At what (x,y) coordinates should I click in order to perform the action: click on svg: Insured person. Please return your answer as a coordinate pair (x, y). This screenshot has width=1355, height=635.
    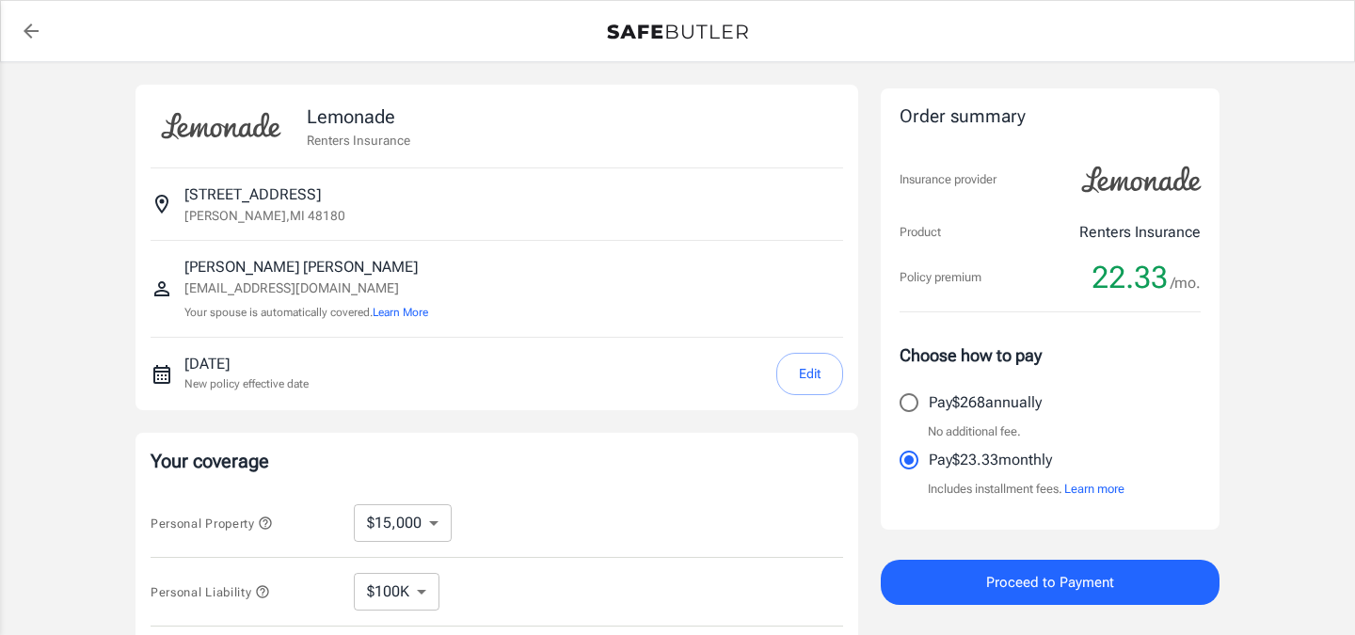
    Looking at the image, I should click on (162, 289).